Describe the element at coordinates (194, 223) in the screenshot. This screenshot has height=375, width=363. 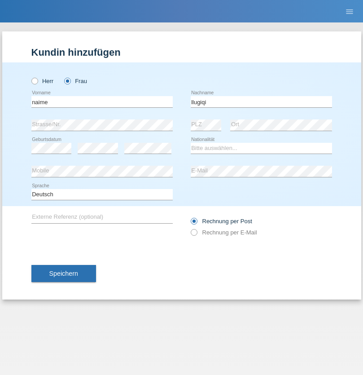
I see `input: Rechnung per Post` at that location.